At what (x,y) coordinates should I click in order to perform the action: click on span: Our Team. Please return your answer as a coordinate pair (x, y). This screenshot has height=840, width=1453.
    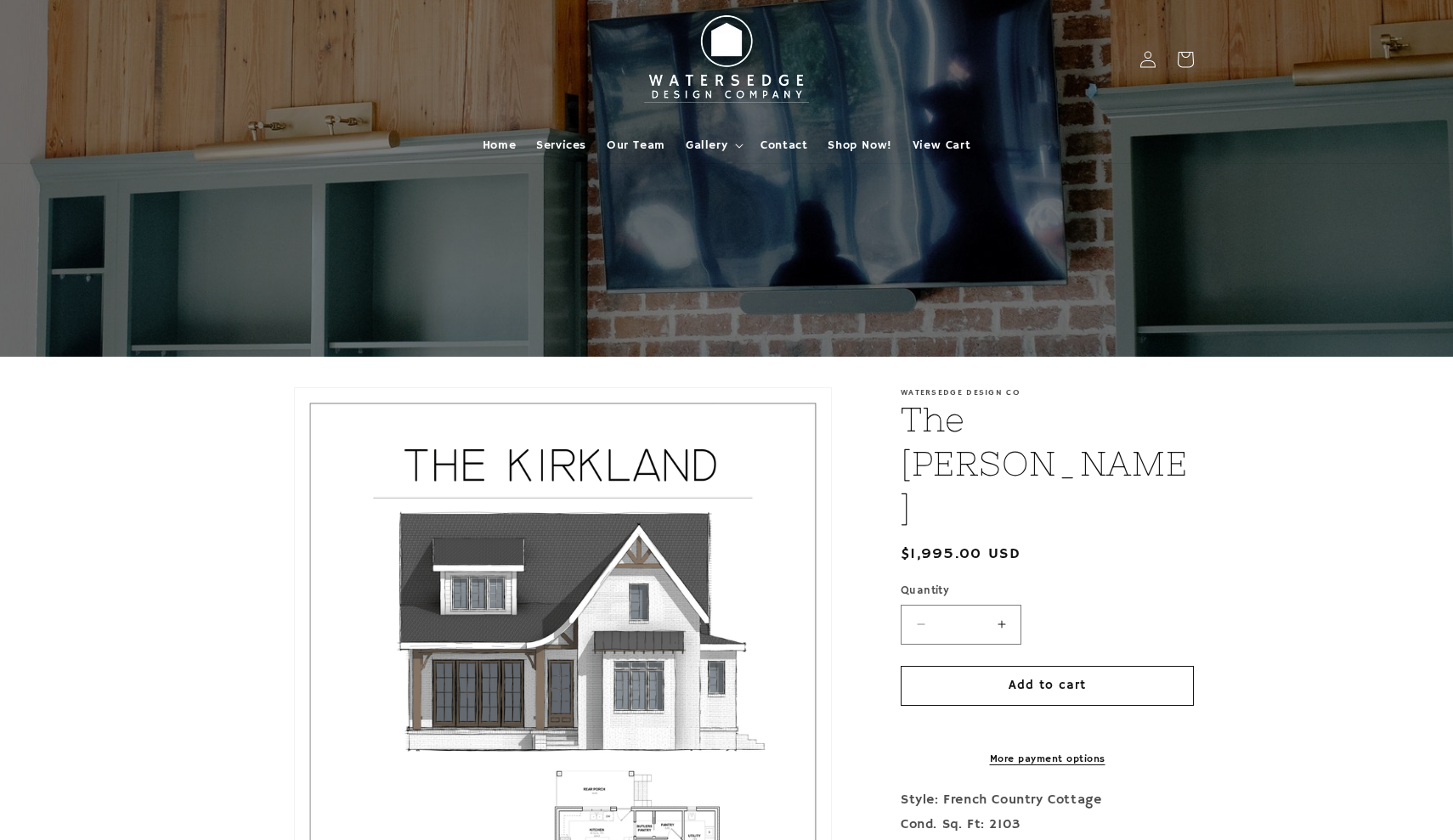
    Looking at the image, I should click on (636, 146).